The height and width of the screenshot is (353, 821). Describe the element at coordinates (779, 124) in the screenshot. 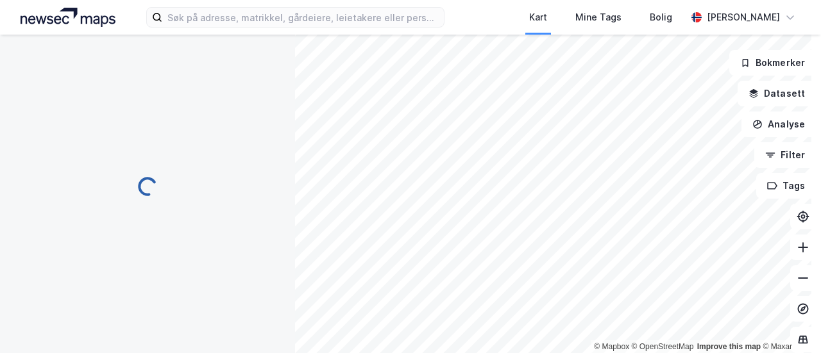

I see `button: Analyse` at that location.